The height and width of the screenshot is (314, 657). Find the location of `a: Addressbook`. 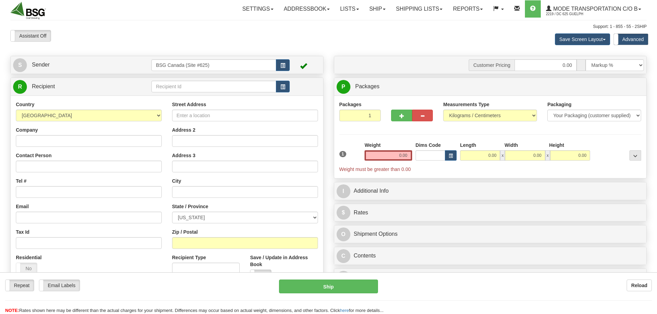

a: Addressbook is located at coordinates (307, 9).